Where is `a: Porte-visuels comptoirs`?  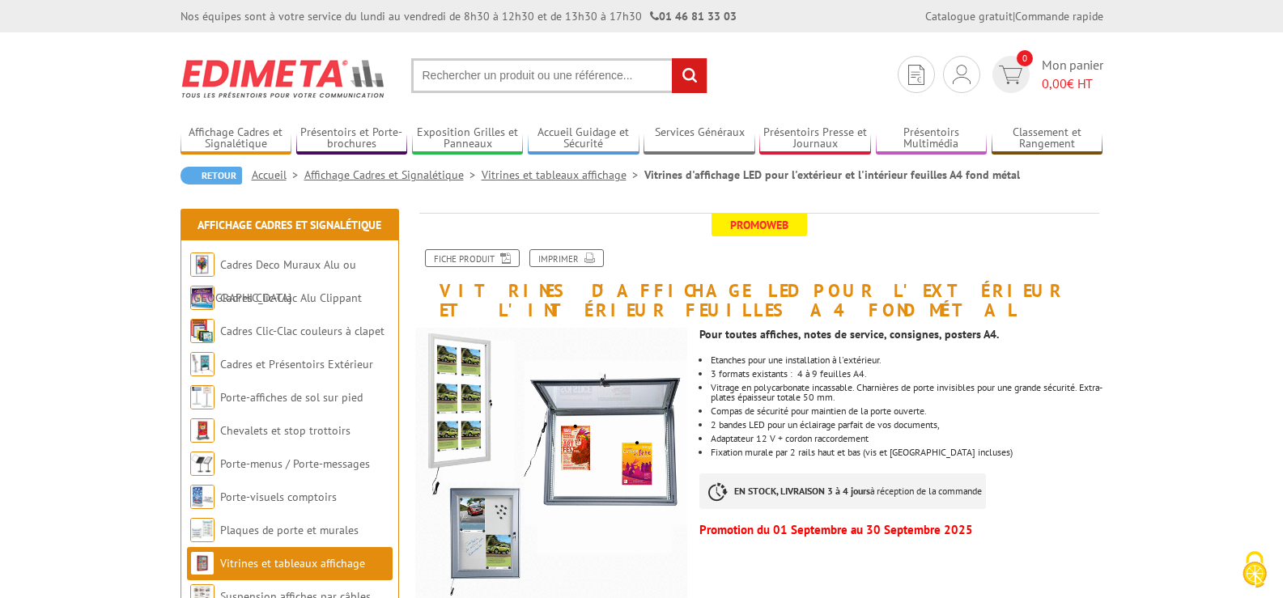 a: Porte-visuels comptoirs is located at coordinates (278, 497).